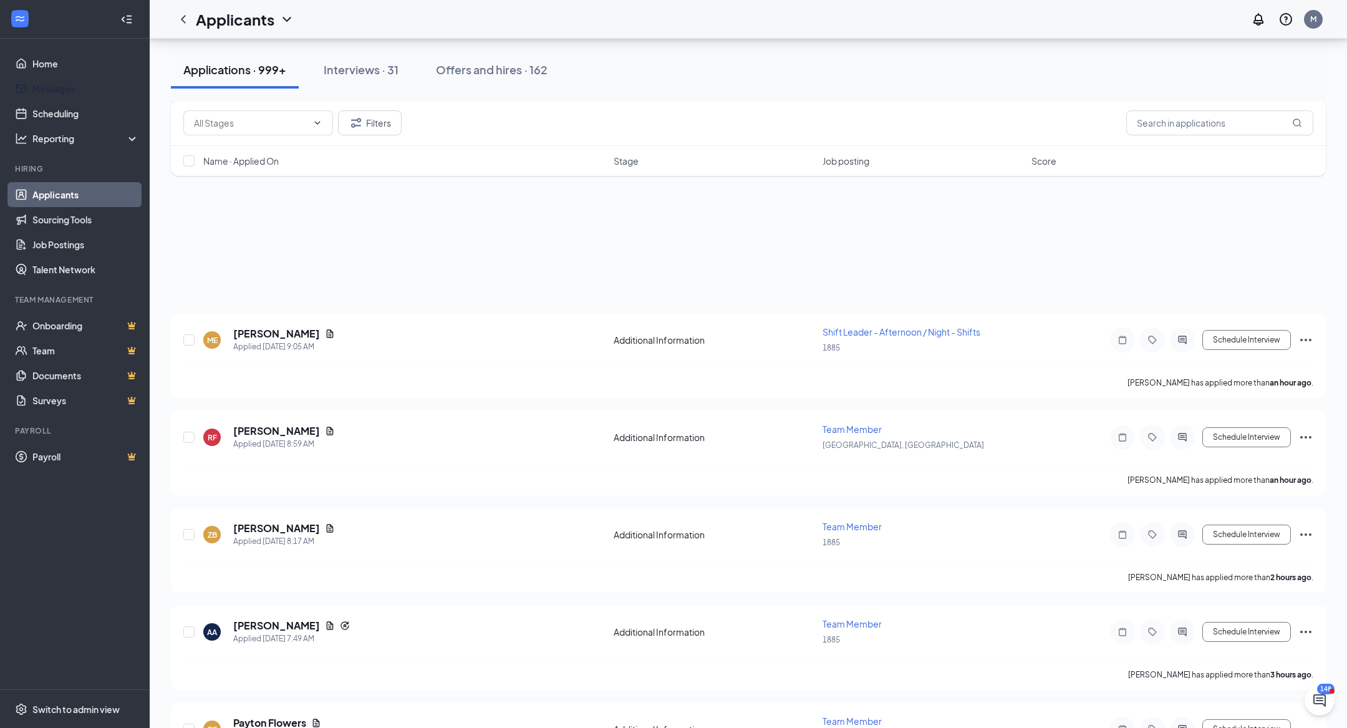  Describe the element at coordinates (85, 326) in the screenshot. I see `a: OnboardingCrown` at that location.